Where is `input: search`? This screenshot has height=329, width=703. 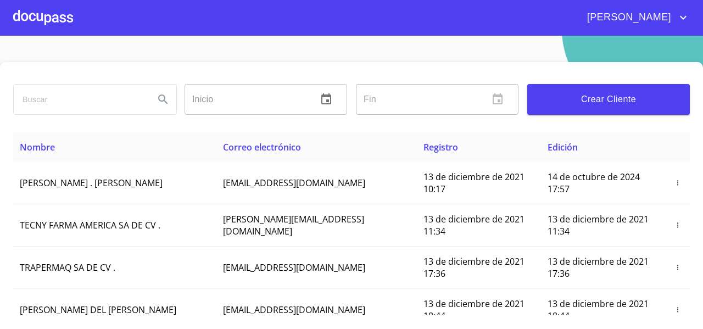
input: search is located at coordinates (80, 99).